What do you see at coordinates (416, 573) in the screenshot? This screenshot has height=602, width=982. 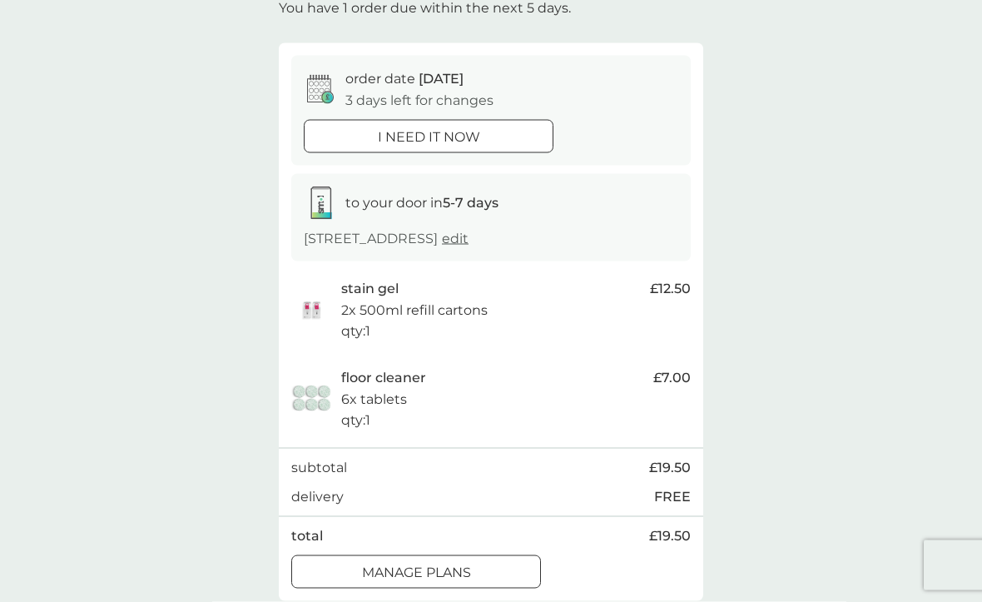 I see `p: manage plans` at bounding box center [416, 573].